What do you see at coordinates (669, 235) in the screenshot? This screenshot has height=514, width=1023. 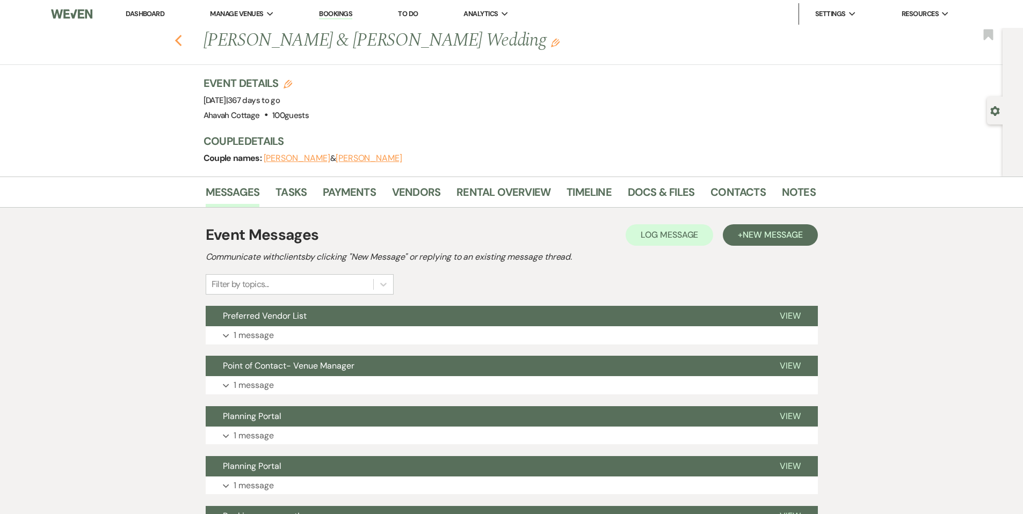 I see `span: Log Message` at bounding box center [669, 235].